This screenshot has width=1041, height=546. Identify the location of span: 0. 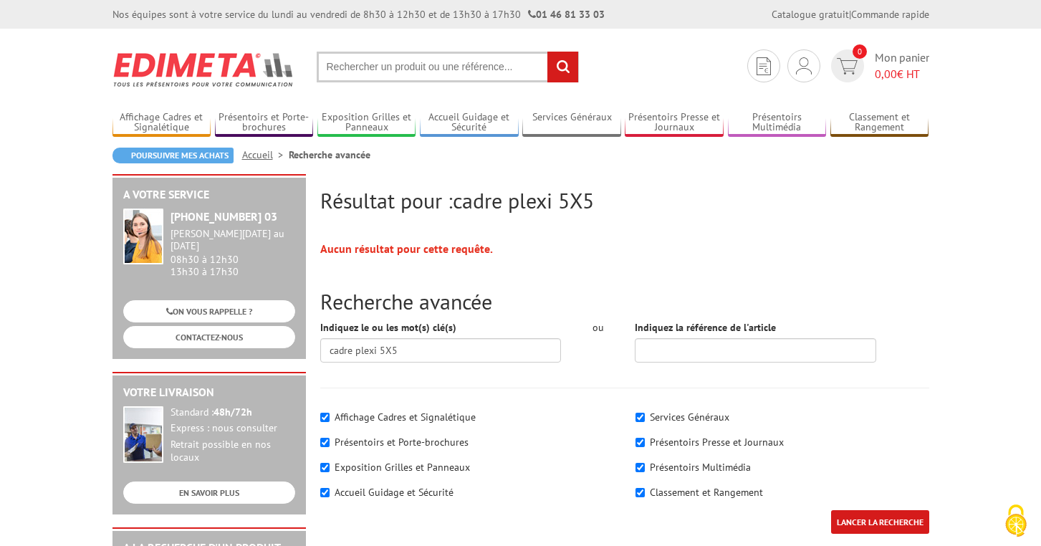
(860, 52).